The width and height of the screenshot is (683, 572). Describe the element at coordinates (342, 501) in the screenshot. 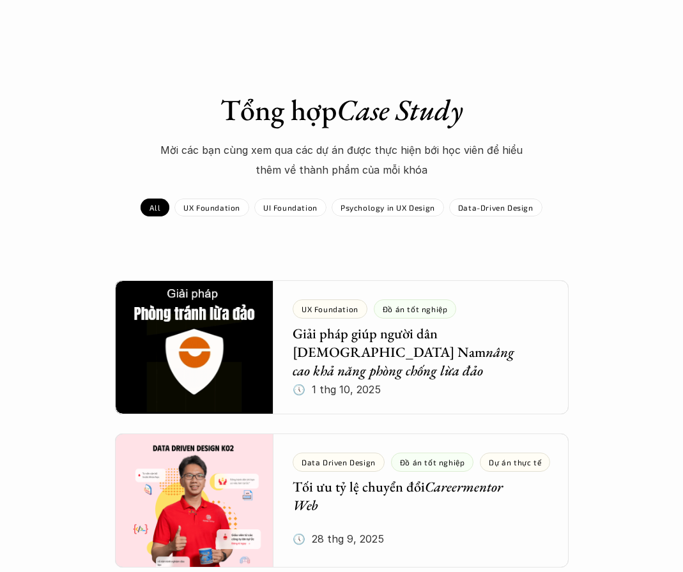

I see `a: Data Driven DesignĐồ án tốt nghiệpDự án thực tếTối ưu tỷ lệ chuyển đổiCareermentor Web🕔 28 thg 9,...` at that location.